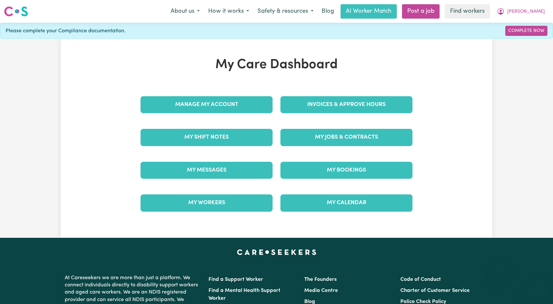 Image resolution: width=553 pixels, height=304 pixels. What do you see at coordinates (420, 11) in the screenshot?
I see `a: Post a job` at bounding box center [420, 11].